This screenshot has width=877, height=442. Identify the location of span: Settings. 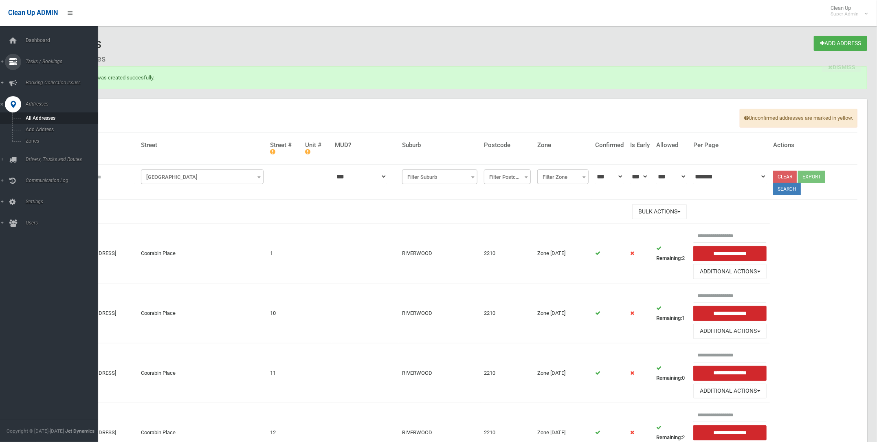
(64, 202).